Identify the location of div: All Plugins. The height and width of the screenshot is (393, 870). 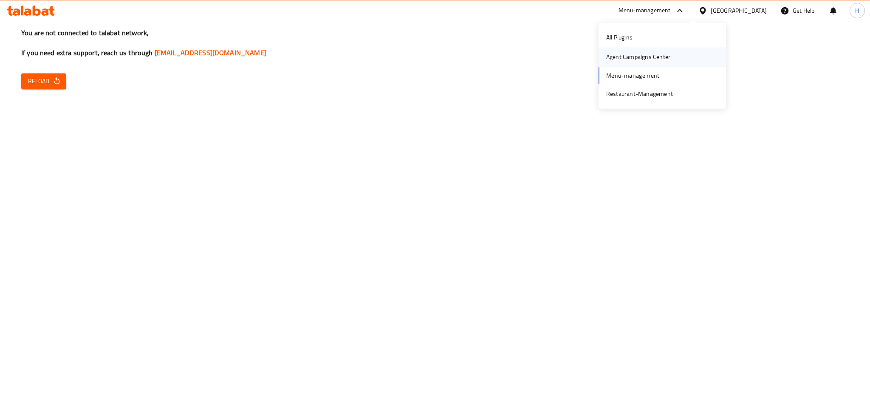
(619, 37).